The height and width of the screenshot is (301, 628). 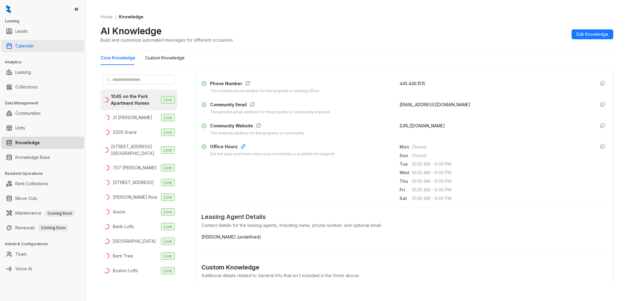 I want to click on li: Knowledge Base, so click(x=43, y=158).